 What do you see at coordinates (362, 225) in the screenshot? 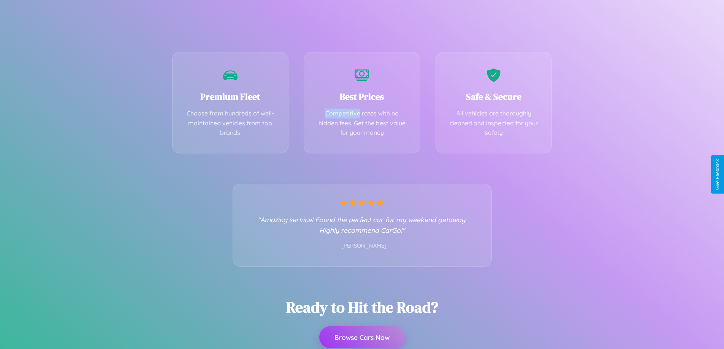
I see `p: "Amazing service! Found the perfect car for my weekend getaway. Highly recommend CarGo!"` at bounding box center [362, 225].